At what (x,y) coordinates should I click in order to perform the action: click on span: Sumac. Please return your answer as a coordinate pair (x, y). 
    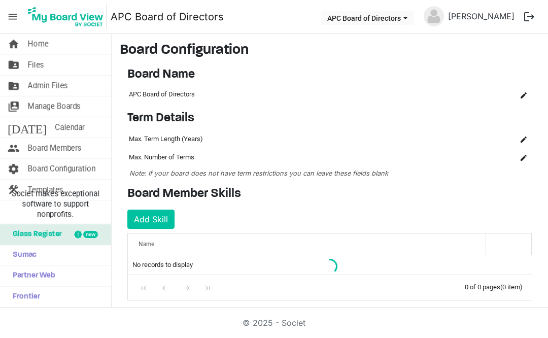
    Looking at the image, I should click on (22, 255).